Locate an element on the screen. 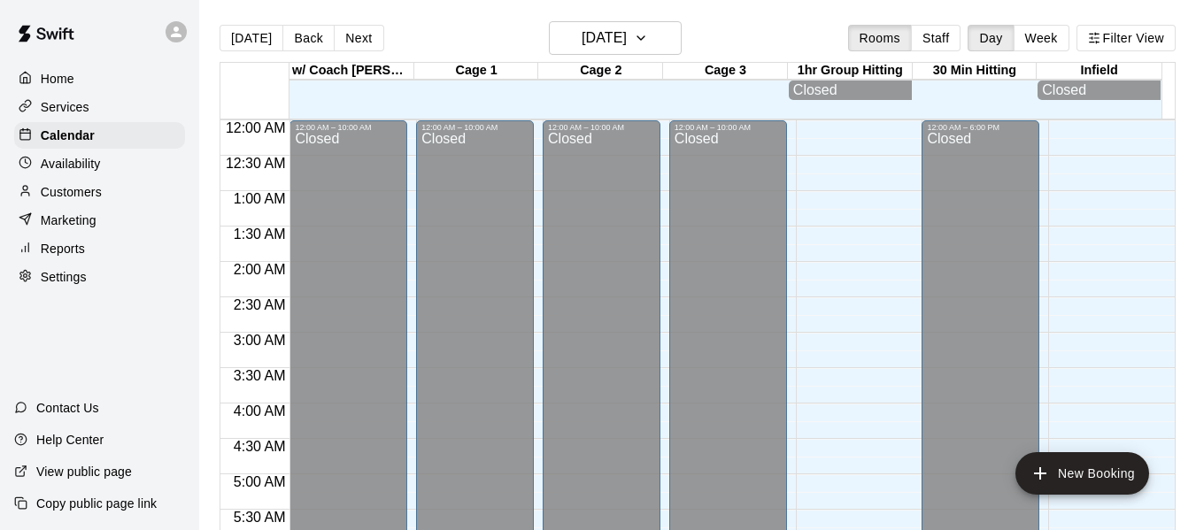 The height and width of the screenshot is (530, 1196). div: 1hr Group Hitting is located at coordinates (850, 71).